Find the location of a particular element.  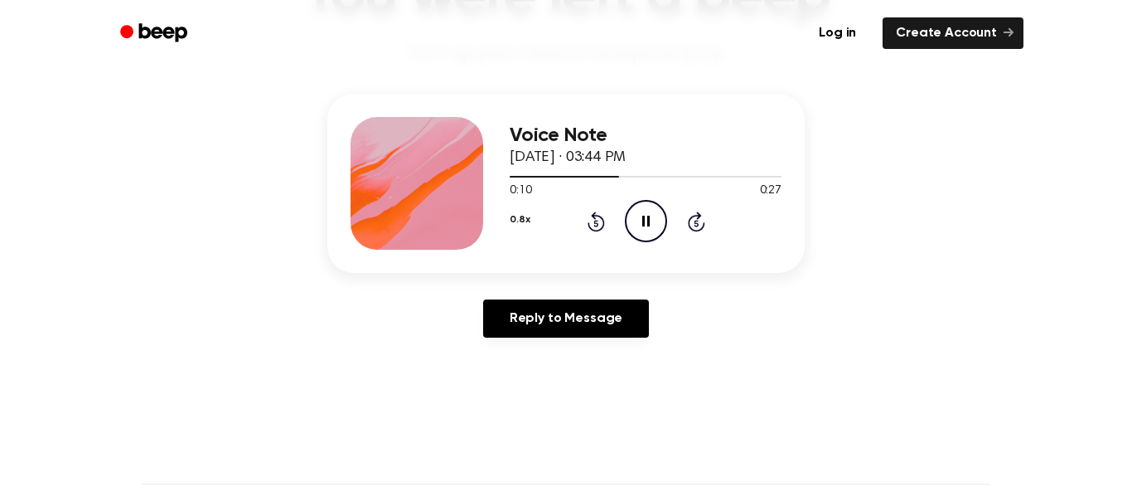

a: Beep is located at coordinates (155, 33).